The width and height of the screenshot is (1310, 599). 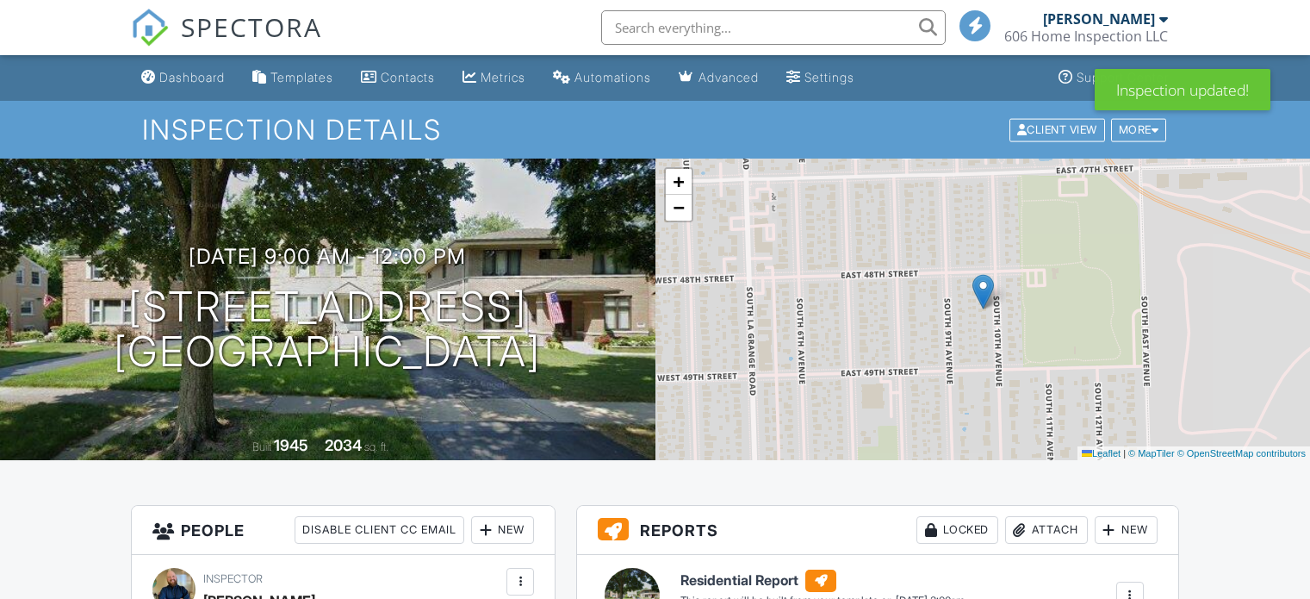 What do you see at coordinates (150, 28) in the screenshot?
I see `img: The Best Home Inspection Software - Spectora` at bounding box center [150, 28].